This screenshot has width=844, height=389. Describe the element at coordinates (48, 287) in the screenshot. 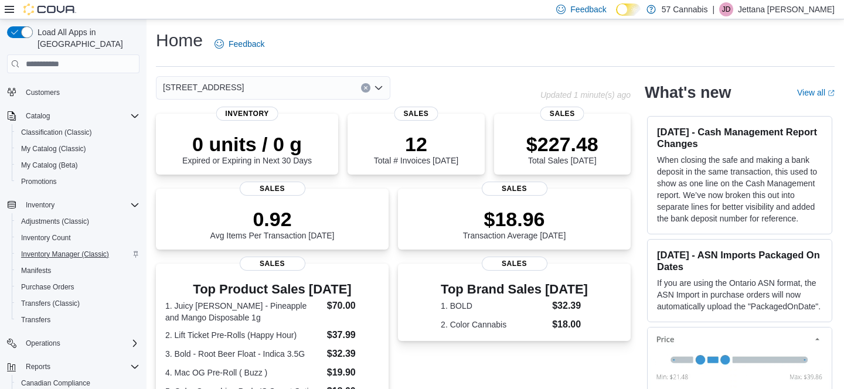

I see `a: Purchase Orders` at that location.